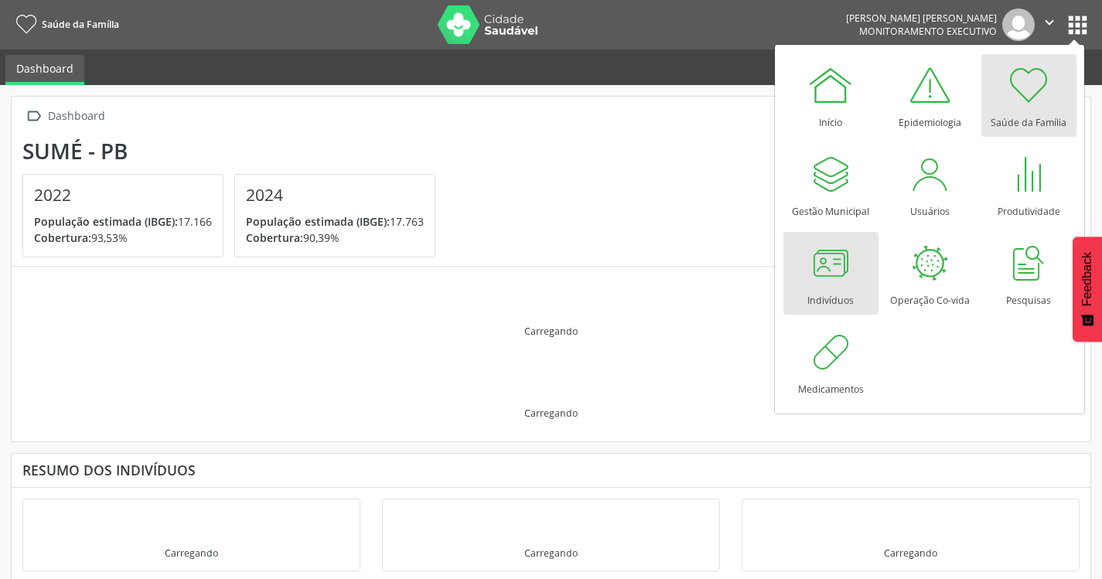 This screenshot has height=579, width=1102. Describe the element at coordinates (76, 116) in the screenshot. I see `div: Dashboard` at that location.